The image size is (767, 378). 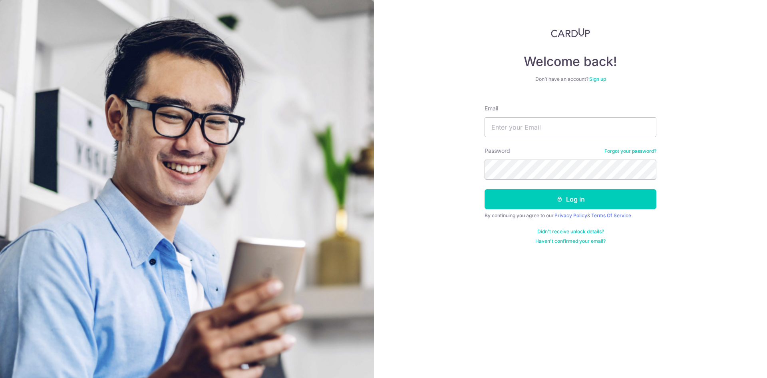 I want to click on a: Sign up, so click(x=598, y=79).